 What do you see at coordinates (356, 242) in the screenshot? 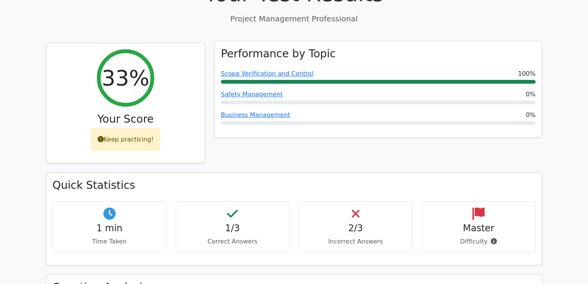
I see `p: Incorrect Answers` at bounding box center [356, 242].